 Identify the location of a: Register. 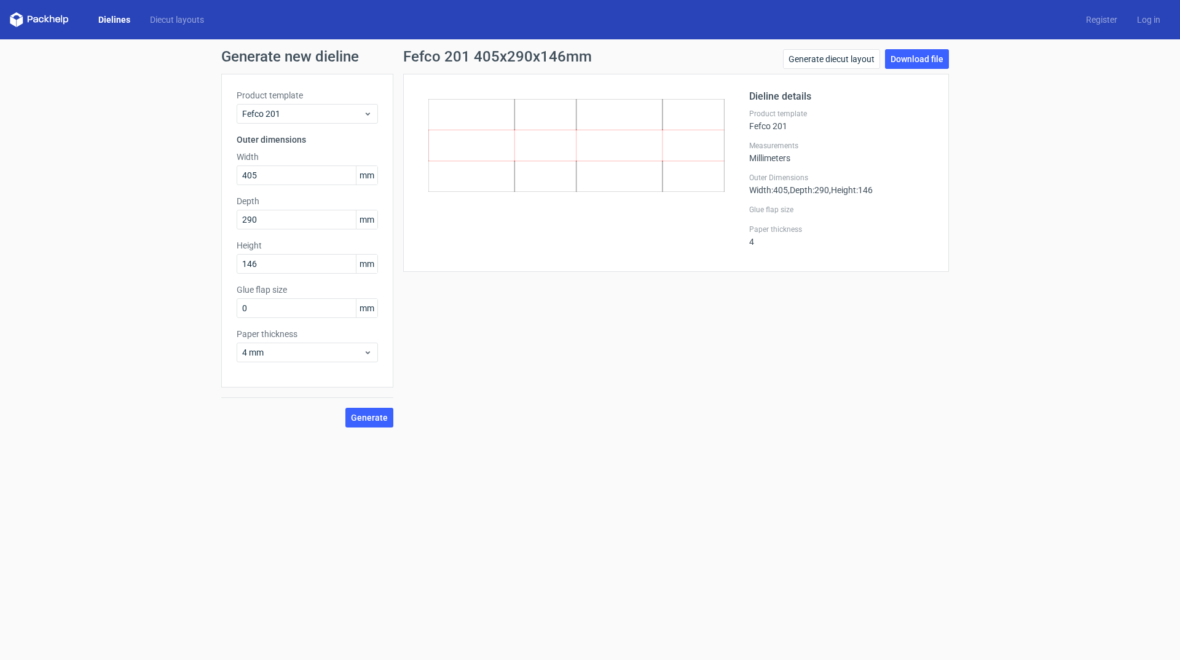
(1102, 20).